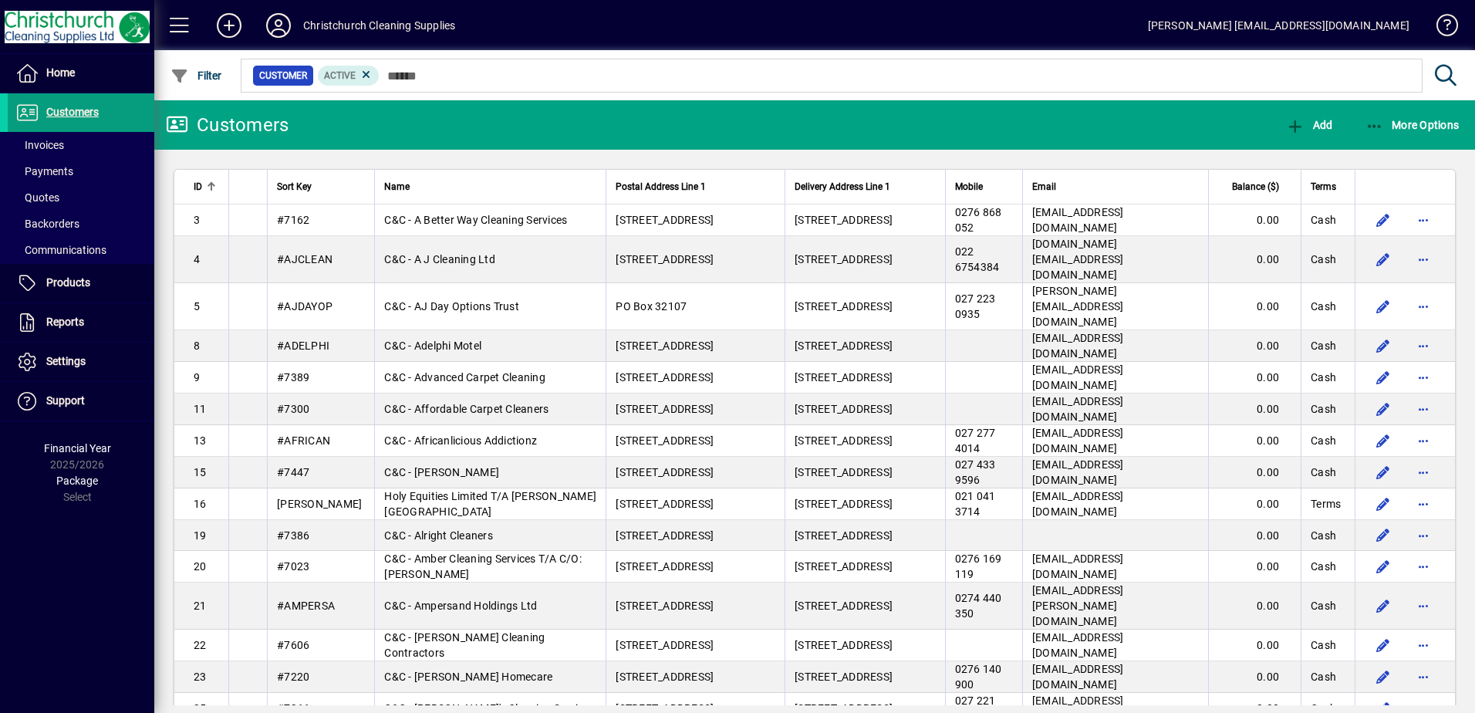  What do you see at coordinates (1309, 125) in the screenshot?
I see `button: Add` at bounding box center [1309, 125].